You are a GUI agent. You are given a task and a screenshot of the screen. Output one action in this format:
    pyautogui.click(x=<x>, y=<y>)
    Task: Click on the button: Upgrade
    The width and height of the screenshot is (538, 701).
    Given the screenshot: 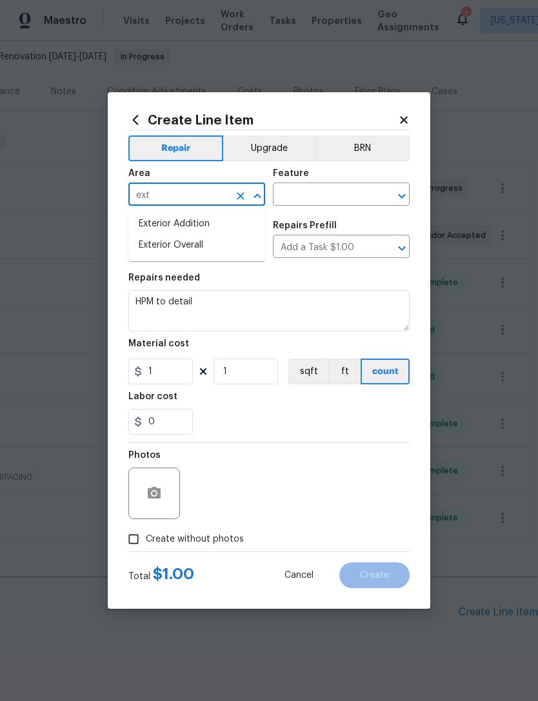 What is the action you would take?
    pyautogui.click(x=269, y=148)
    